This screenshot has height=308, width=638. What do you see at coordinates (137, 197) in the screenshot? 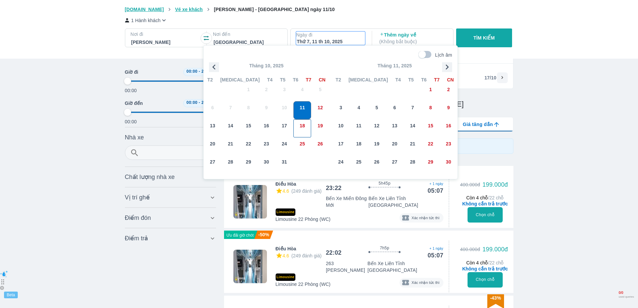
I see `span: Vị trí ghế` at bounding box center [137, 197].